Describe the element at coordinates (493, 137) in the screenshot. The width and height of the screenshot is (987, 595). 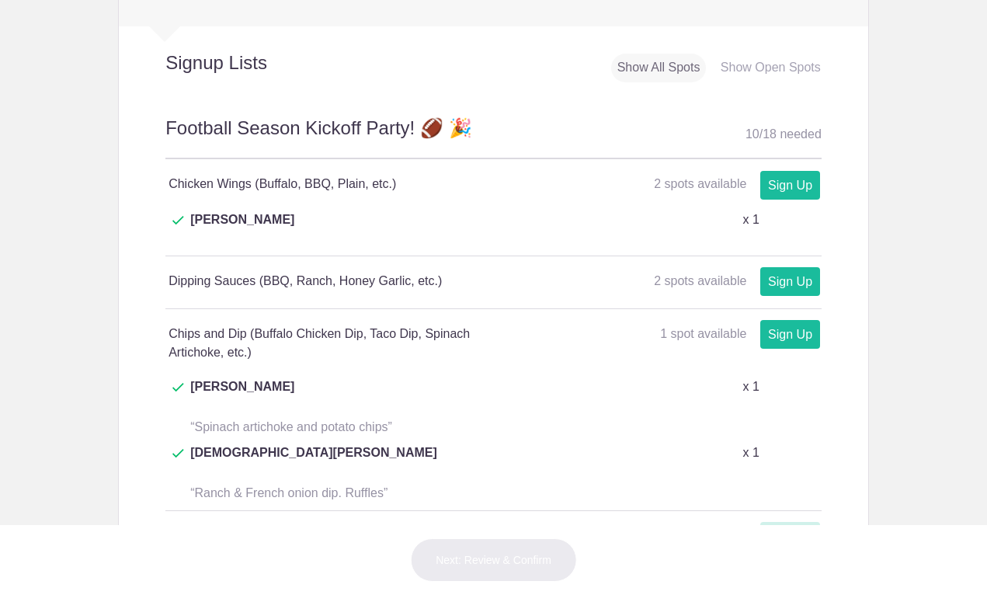
I see `h2: Football Season Kickoff Party! 🏈 🎉` at that location.